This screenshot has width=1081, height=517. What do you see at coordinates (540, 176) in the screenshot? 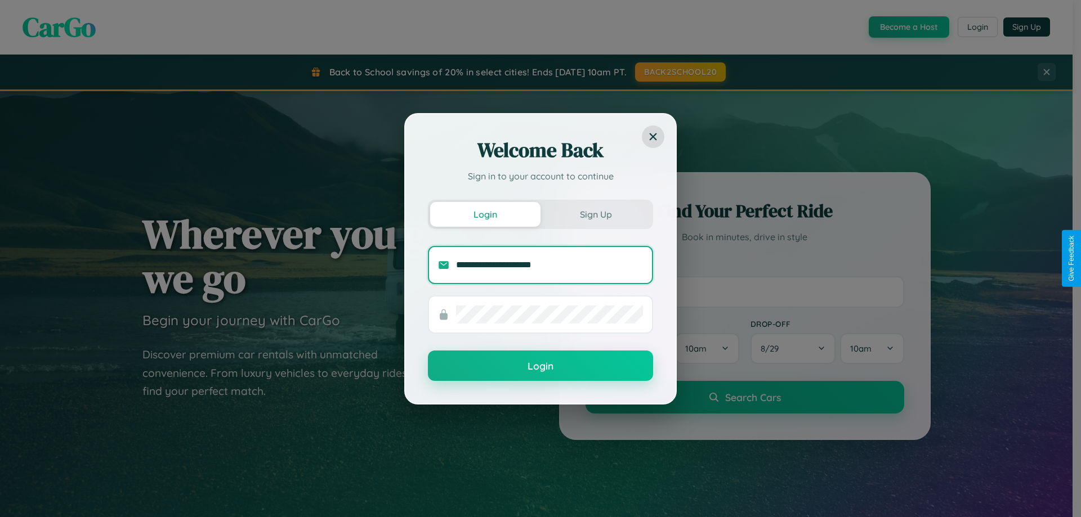
I see `p: Sign in to your account to continue` at bounding box center [540, 176].